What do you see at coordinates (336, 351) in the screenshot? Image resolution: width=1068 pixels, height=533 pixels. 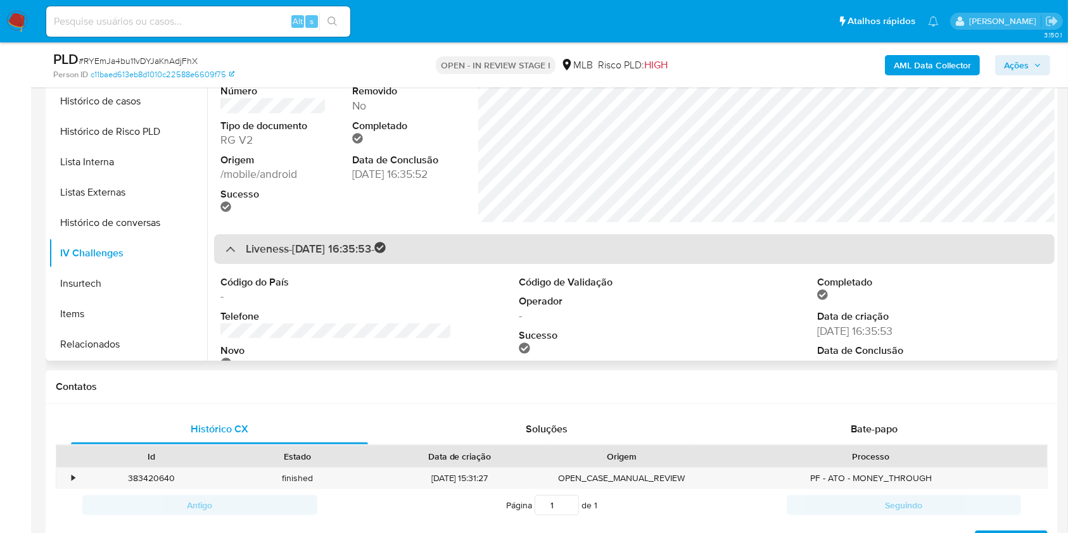 I see `dt: Novo` at bounding box center [336, 351].